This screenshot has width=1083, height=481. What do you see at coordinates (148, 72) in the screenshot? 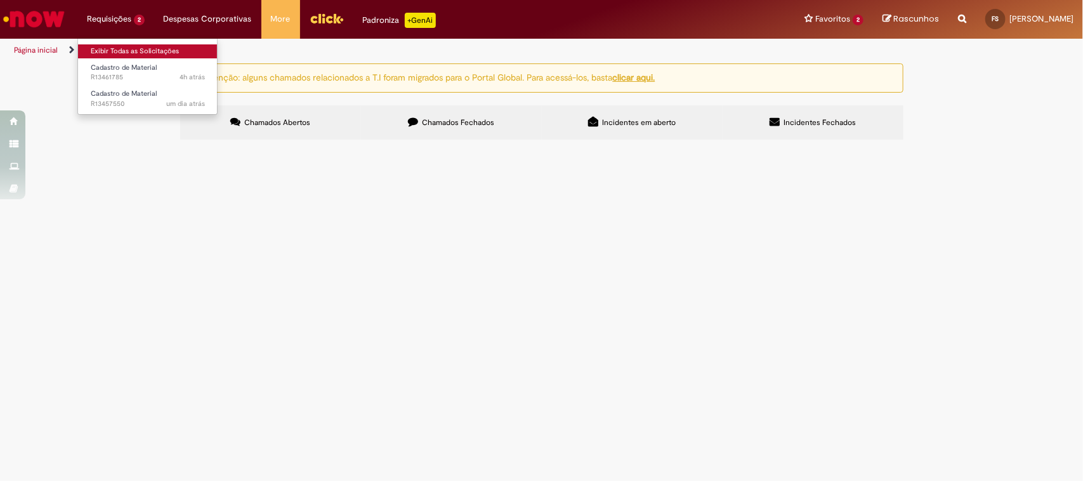
I see `a: Aberto R13461785 : Cadastro de Material` at bounding box center [148, 72].